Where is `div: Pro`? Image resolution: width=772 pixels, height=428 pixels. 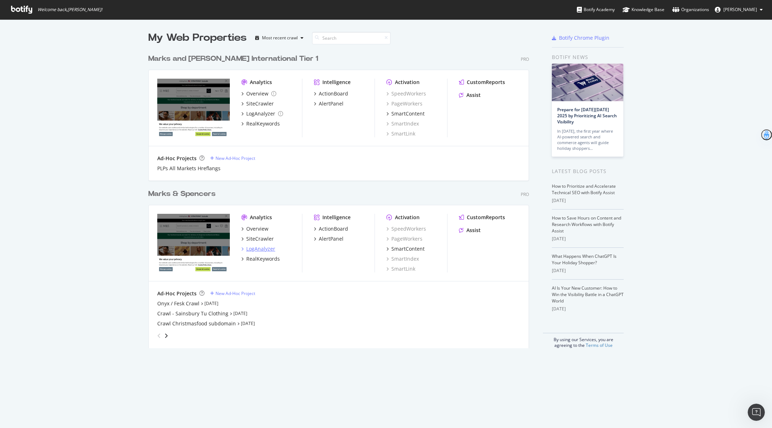 div: Pro is located at coordinates (525, 59).